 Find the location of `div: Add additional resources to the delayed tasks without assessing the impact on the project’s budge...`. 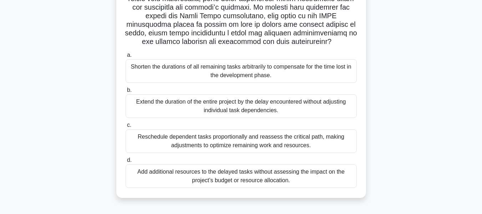

div: Add additional resources to the delayed tasks without assessing the impact on the project’s budge... is located at coordinates (241, 176).